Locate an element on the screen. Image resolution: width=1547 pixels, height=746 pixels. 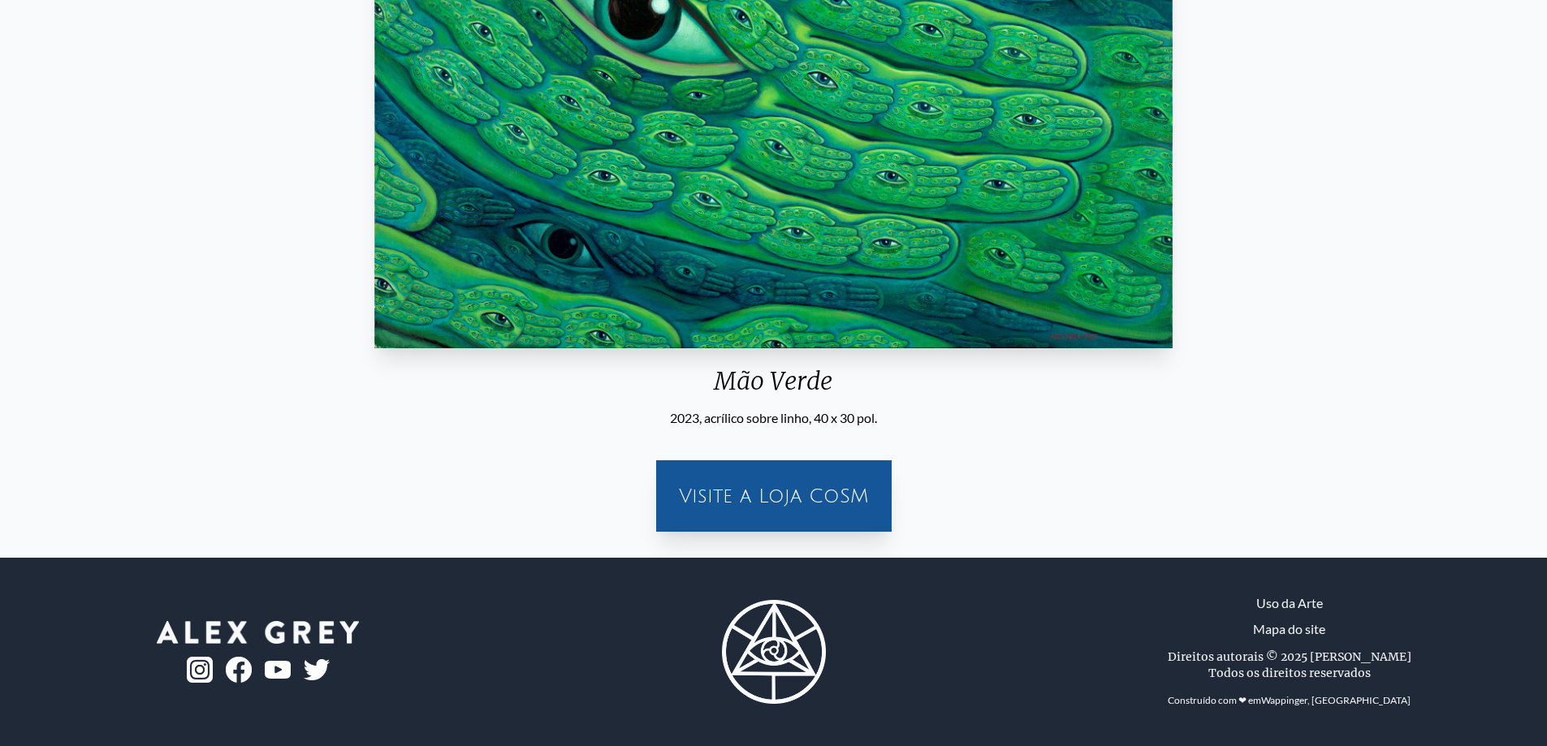
font: Mapa do site is located at coordinates (1289, 629).